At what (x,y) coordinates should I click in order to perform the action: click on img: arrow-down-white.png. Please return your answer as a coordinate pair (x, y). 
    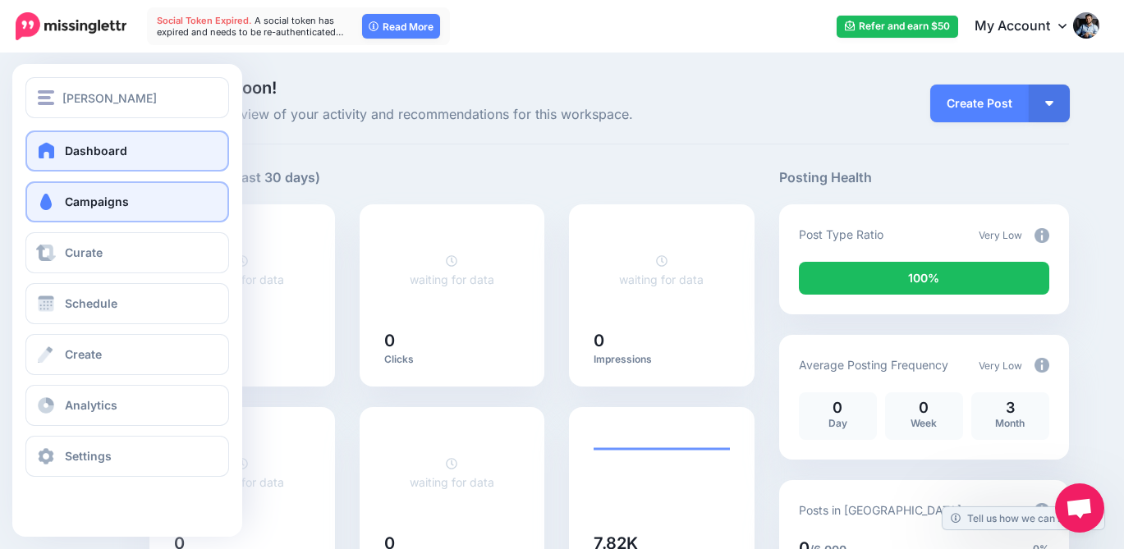
    Looking at the image, I should click on (1050, 103).